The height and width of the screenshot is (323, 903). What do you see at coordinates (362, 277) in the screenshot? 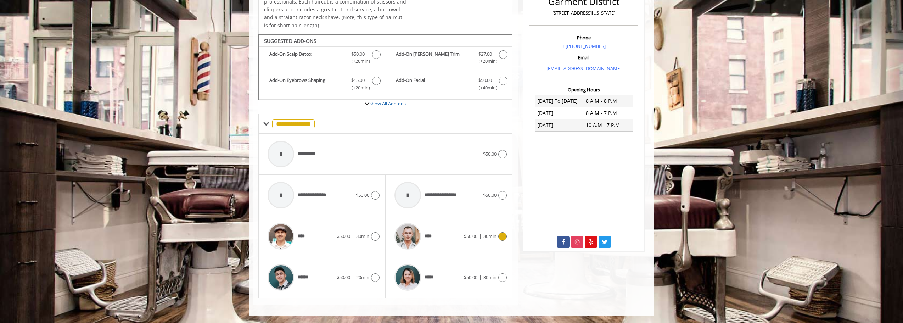
I see `span: 20min` at bounding box center [362, 277].